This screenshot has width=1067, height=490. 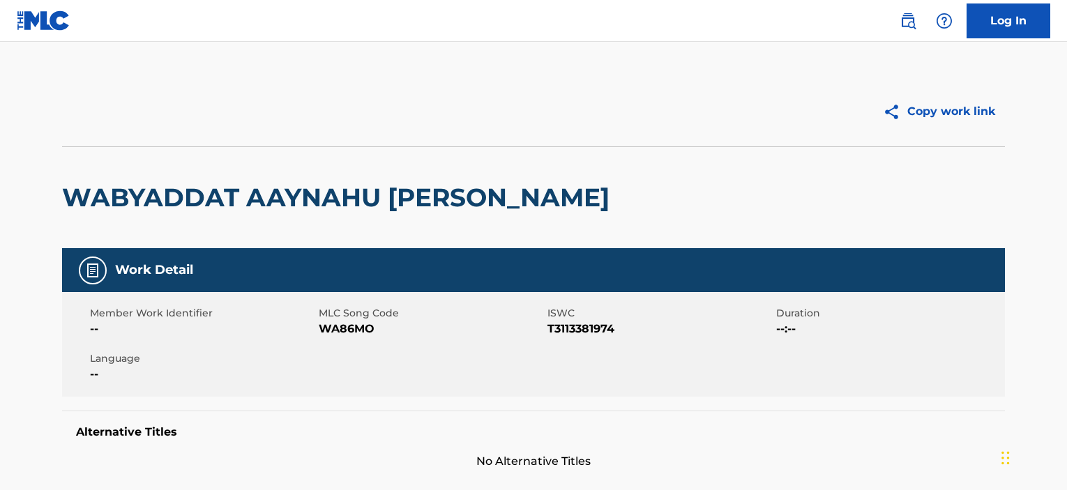 I want to click on h5: Work Detail, so click(x=154, y=270).